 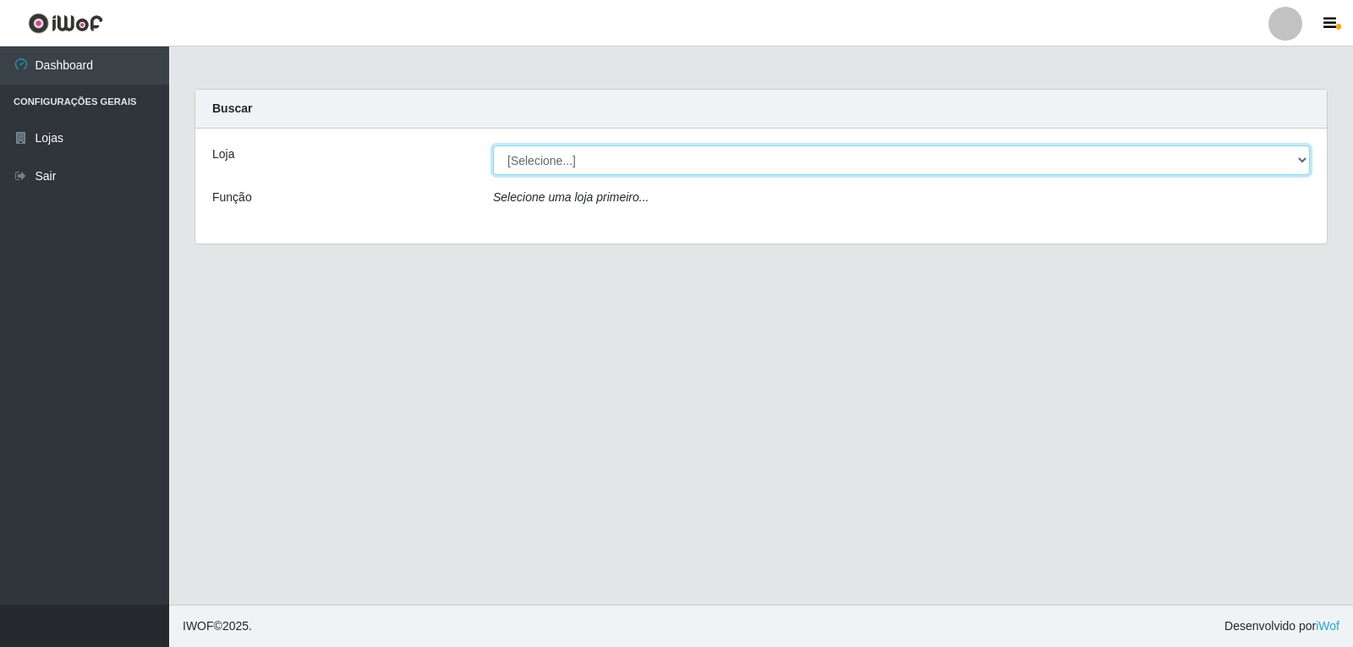 What do you see at coordinates (198, 626) in the screenshot?
I see `span: IWOF` at bounding box center [198, 626].